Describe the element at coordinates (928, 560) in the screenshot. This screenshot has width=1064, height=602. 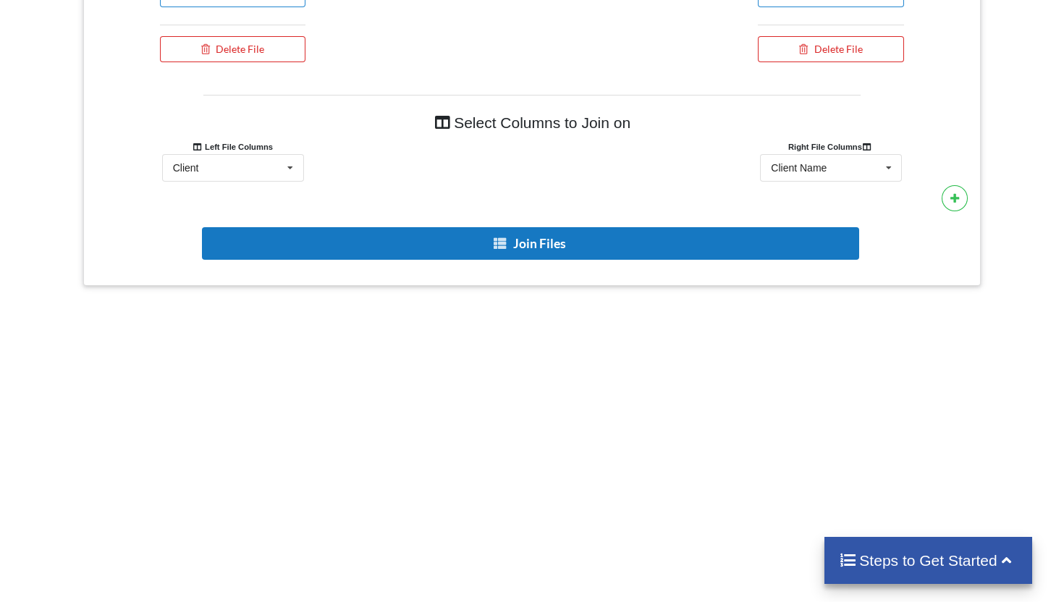
I see `h4: Steps to Get Started` at that location.